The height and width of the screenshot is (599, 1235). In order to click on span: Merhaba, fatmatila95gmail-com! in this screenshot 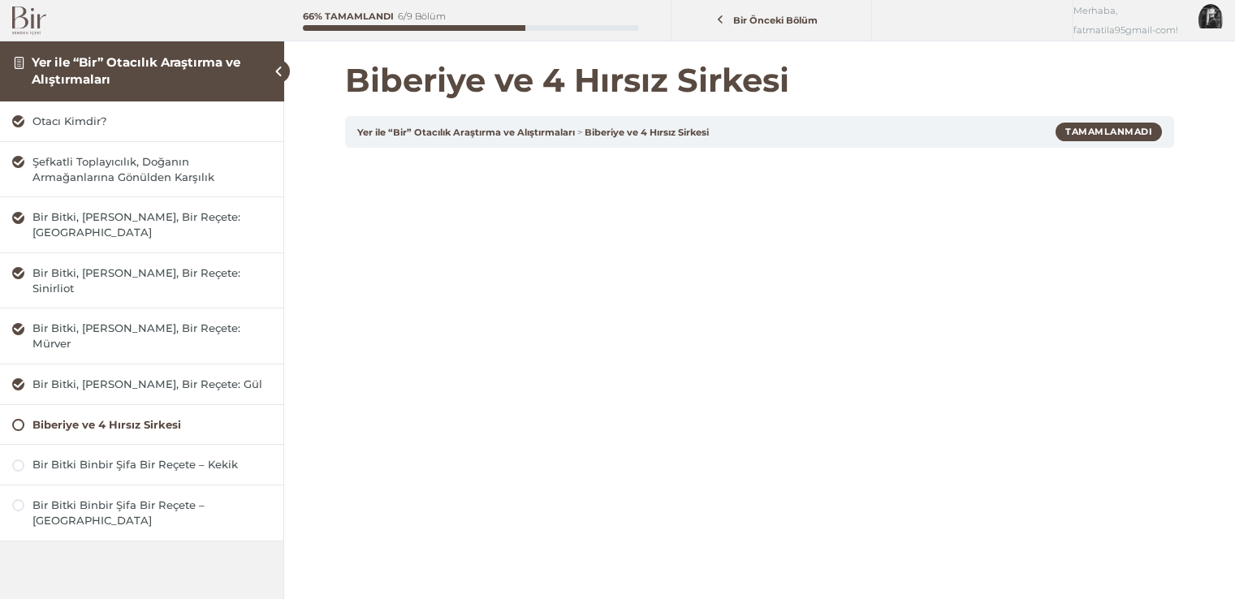, I will do `click(1129, 20)`.